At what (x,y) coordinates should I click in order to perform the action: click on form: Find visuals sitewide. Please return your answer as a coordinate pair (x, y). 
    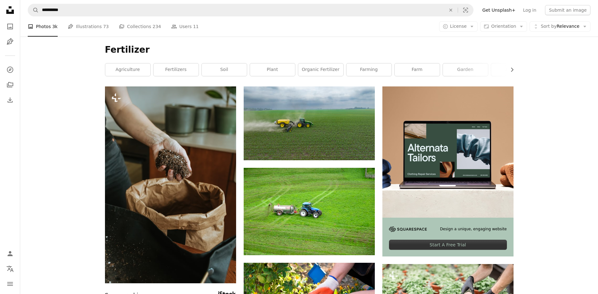
    Looking at the image, I should click on (250, 10).